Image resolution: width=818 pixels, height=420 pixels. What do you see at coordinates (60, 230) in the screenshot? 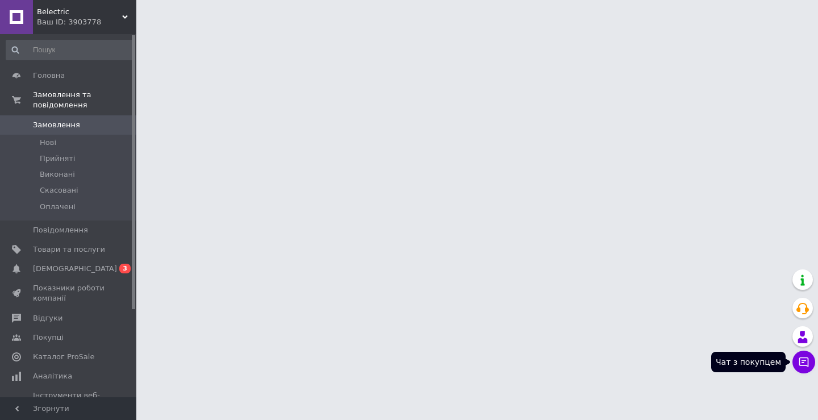
I see `span: Повідомлення` at bounding box center [60, 230].